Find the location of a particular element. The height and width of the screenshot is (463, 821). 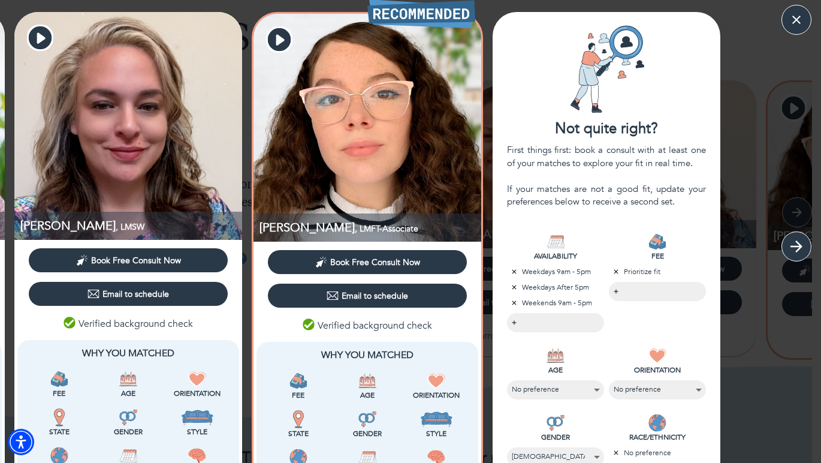

p: Weekdays 9am - 5pm is located at coordinates (556, 272).